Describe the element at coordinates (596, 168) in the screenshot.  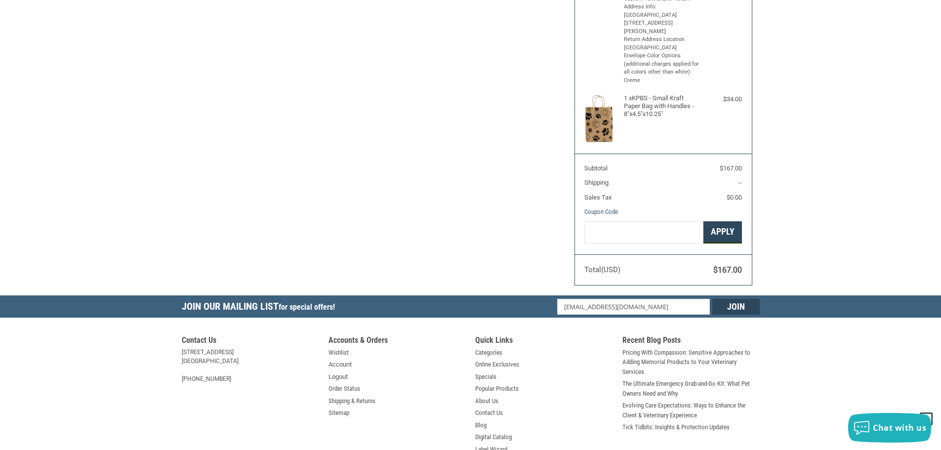
I see `span: Subtotal` at that location.